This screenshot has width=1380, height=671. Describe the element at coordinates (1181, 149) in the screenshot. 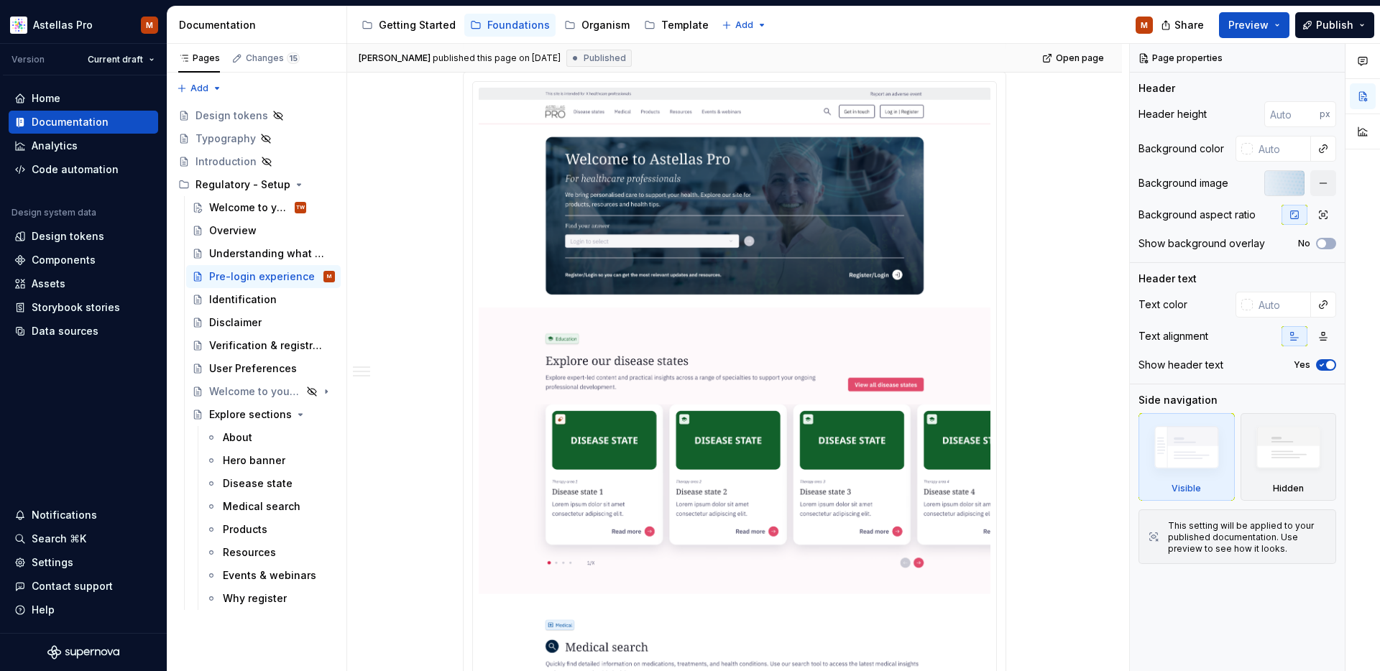

I see `div: Background color` at that location.